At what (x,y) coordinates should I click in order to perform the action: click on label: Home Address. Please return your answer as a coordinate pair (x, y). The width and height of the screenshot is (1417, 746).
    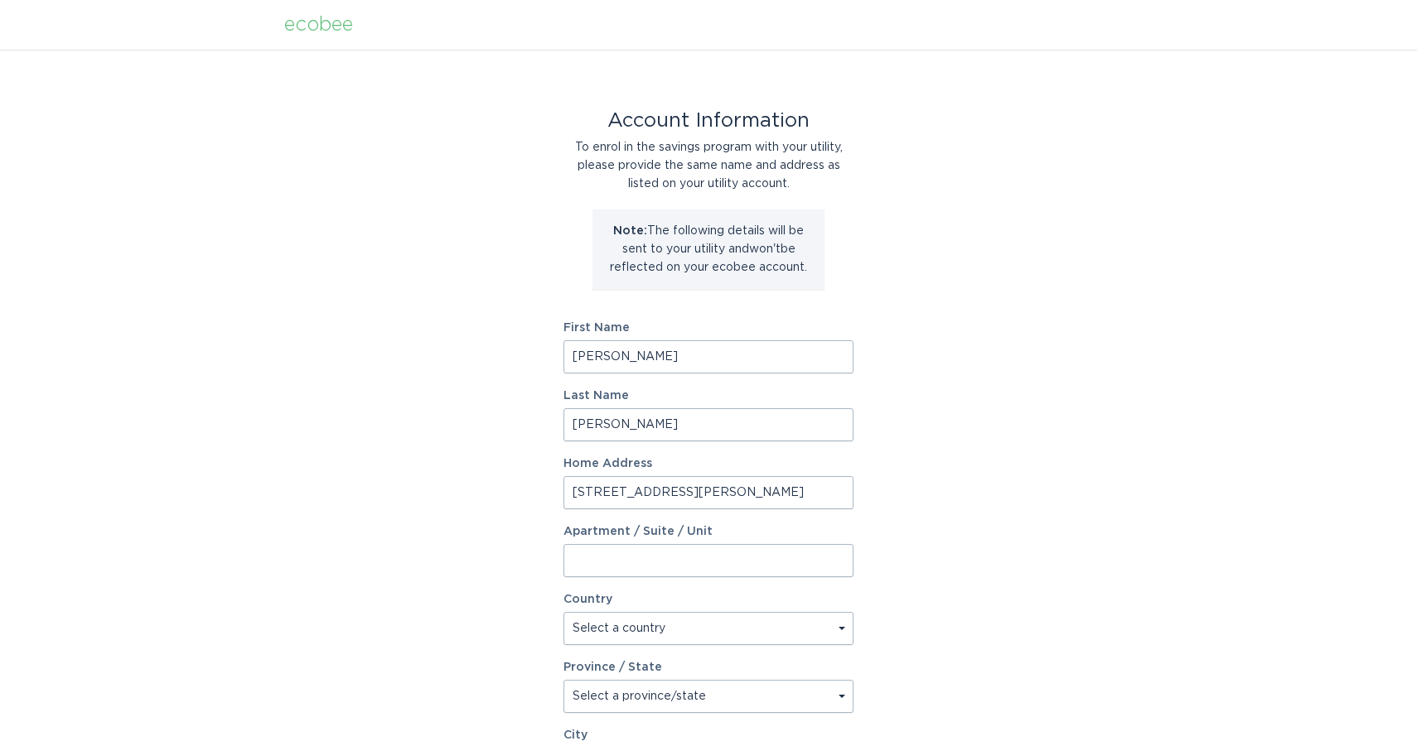
    Looking at the image, I should click on (708, 464).